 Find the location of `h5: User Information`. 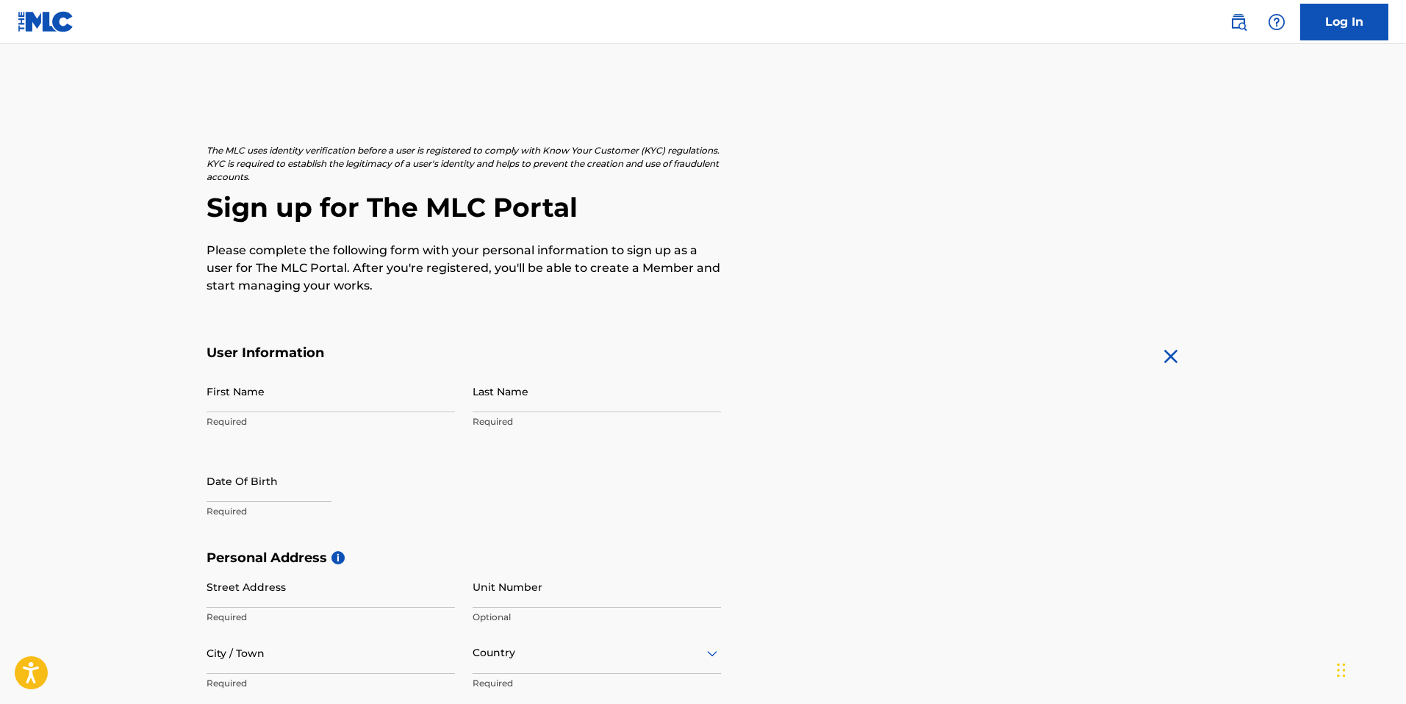

h5: User Information is located at coordinates (464, 353).